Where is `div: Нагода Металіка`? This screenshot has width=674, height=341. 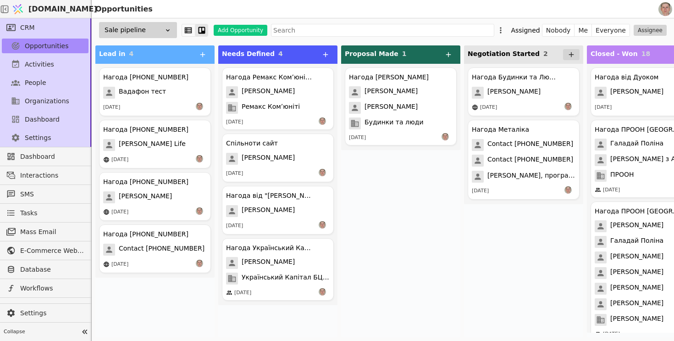 div: Нагода Металіка is located at coordinates (500, 129).